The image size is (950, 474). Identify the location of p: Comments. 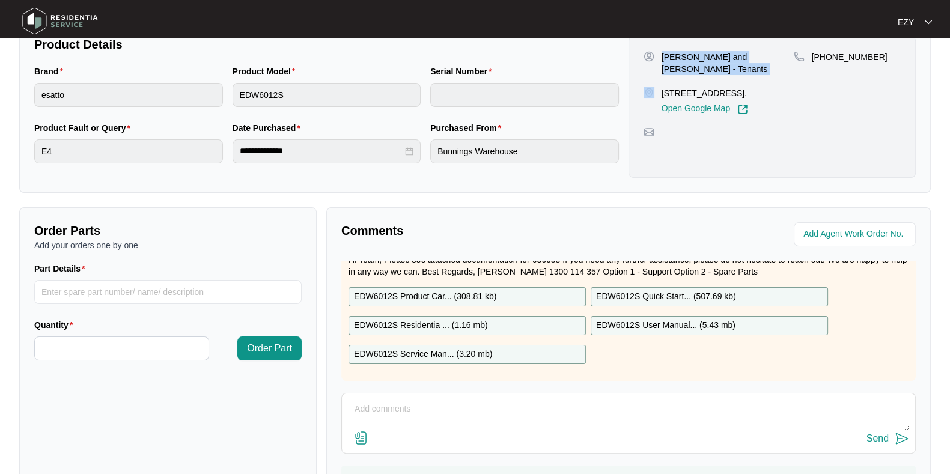
(481, 231).